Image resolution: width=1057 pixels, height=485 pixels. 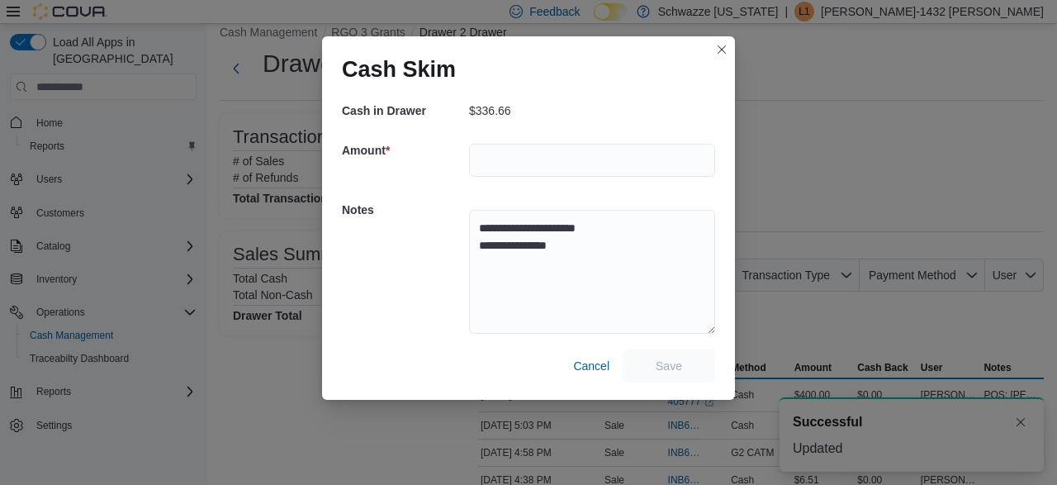 I want to click on span: Cancel, so click(x=591, y=366).